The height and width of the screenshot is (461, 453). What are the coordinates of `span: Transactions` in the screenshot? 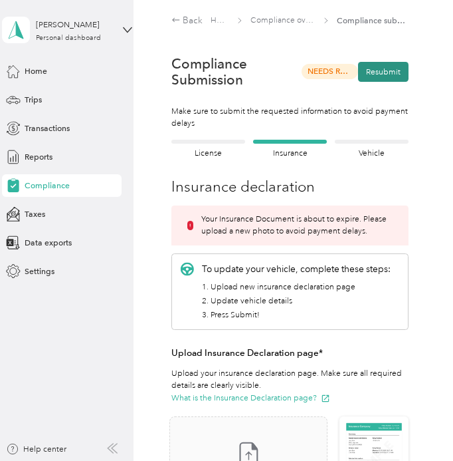 It's located at (47, 128).